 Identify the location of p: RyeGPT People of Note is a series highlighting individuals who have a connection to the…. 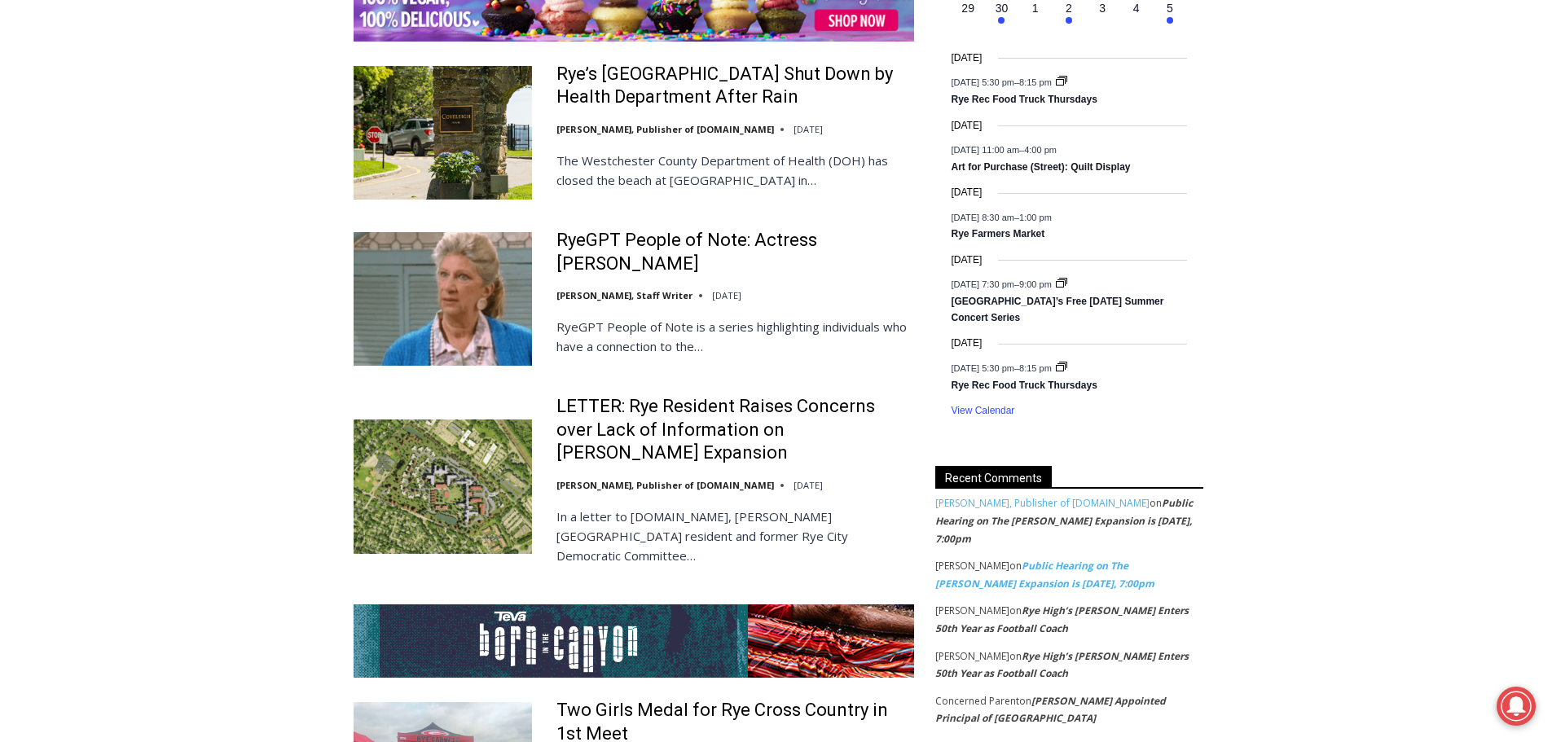
(735, 336).